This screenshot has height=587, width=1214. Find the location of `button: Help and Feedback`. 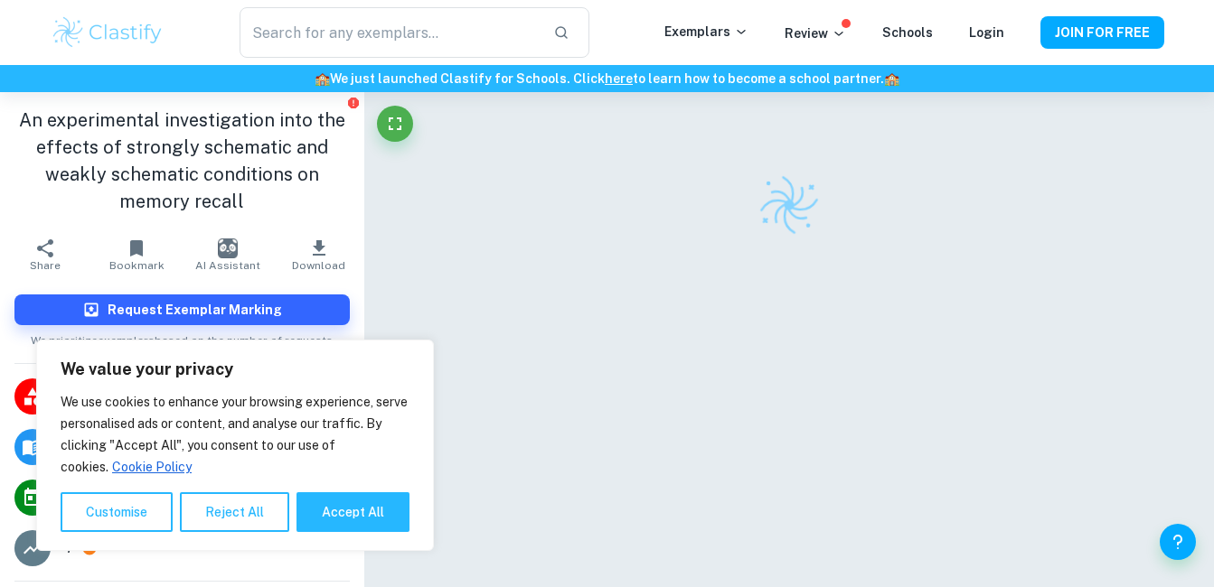

button: Help and Feedback is located at coordinates (1177, 542).